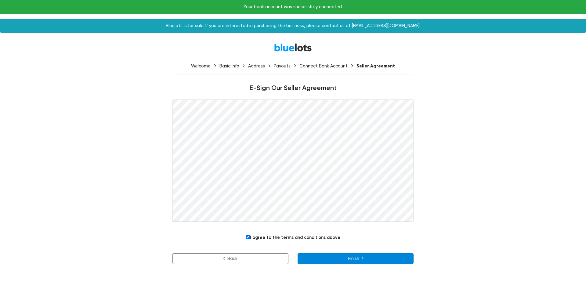 This screenshot has width=586, height=289. I want to click on label: I agree to the terms and conditions above, so click(293, 238).